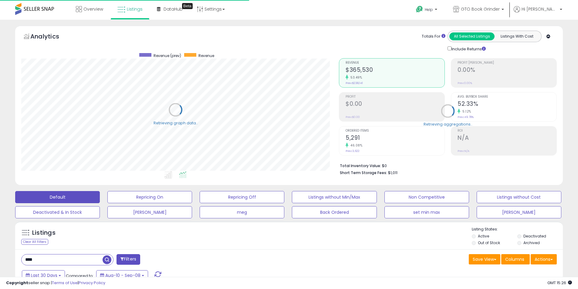 The height and width of the screenshot is (289, 578). What do you see at coordinates (122, 275) in the screenshot?
I see `button: Aug-10 - Sep-08` at bounding box center [122, 275].